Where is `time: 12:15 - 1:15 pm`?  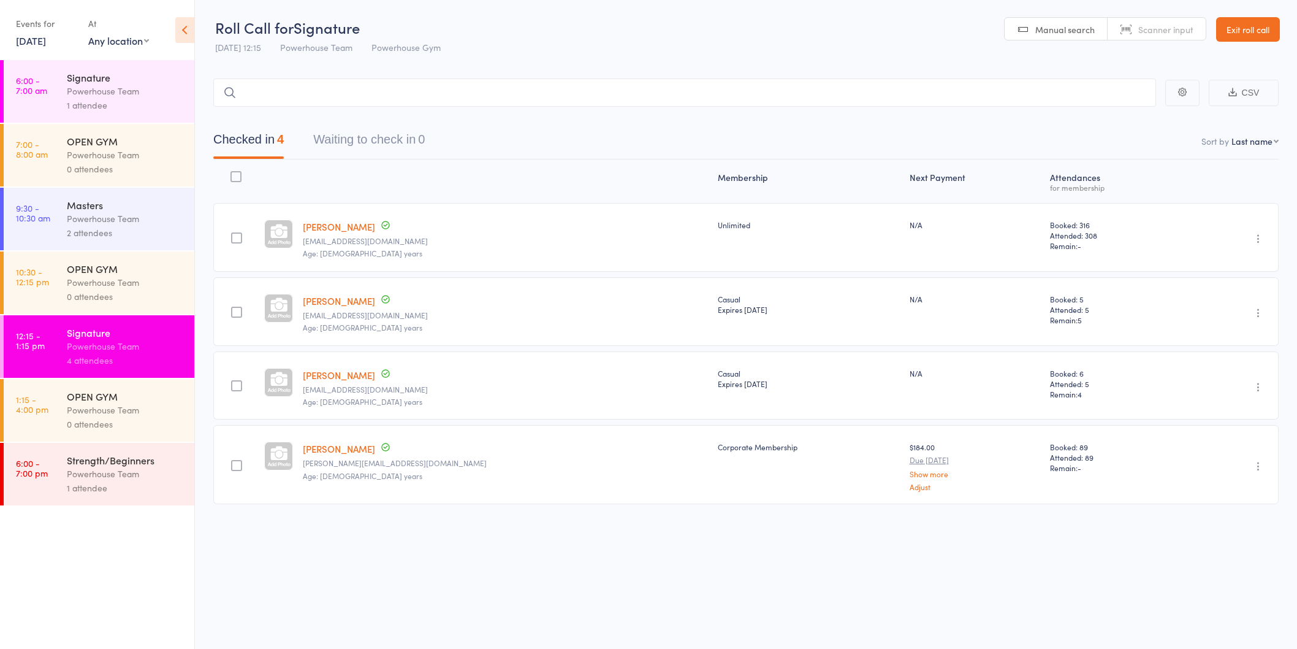 time: 12:15 - 1:15 pm is located at coordinates (30, 340).